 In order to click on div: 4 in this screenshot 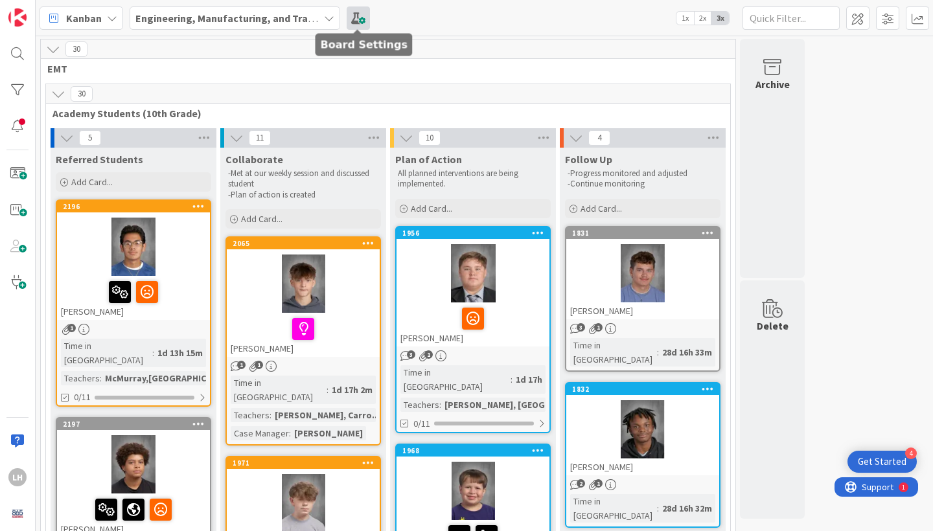, I will do `click(911, 454)`.